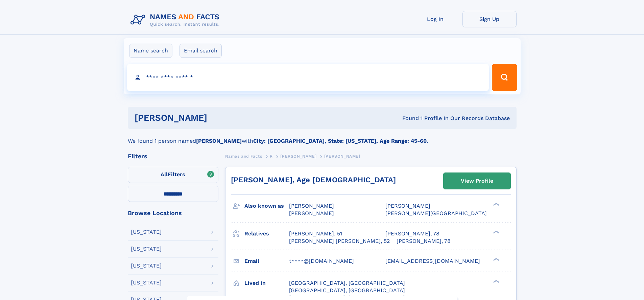  I want to click on input: search input, so click(308, 77).